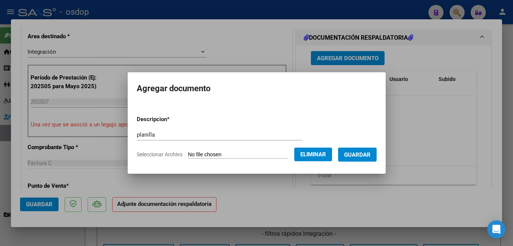  Describe the element at coordinates (496, 229) in the screenshot. I see `div: Open Intercom Messenger` at that location.